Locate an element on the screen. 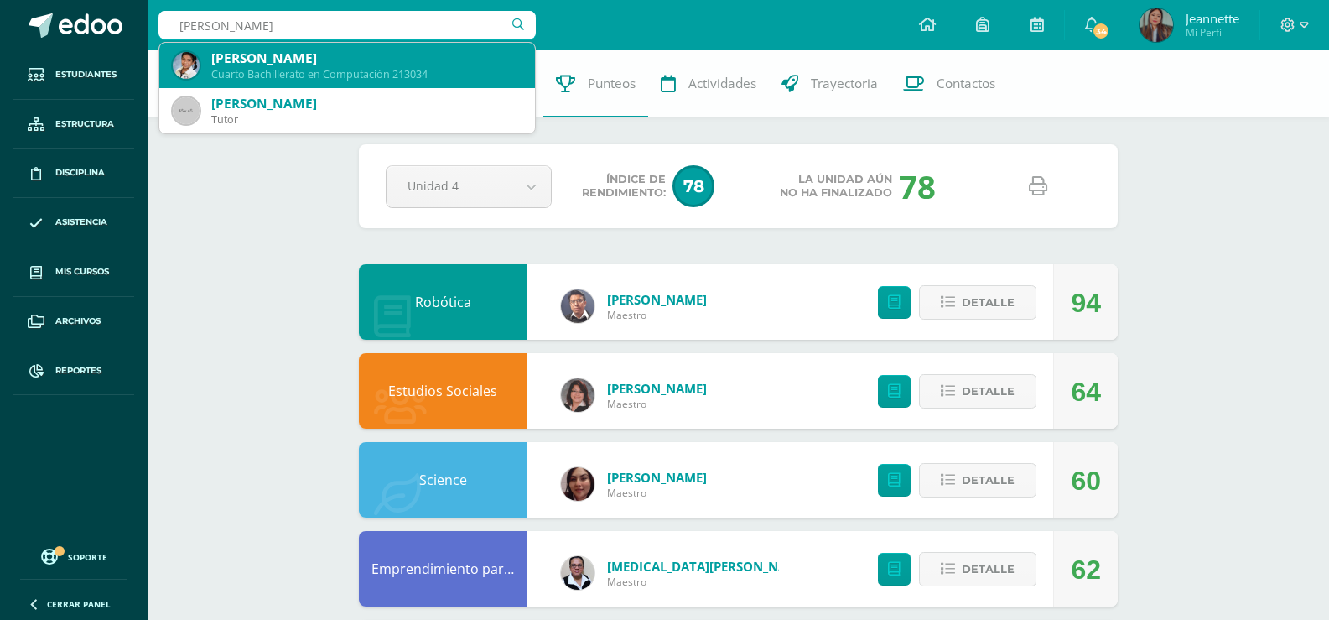 This screenshot has height=620, width=1329. span: Cerrar panel is located at coordinates (79, 604).